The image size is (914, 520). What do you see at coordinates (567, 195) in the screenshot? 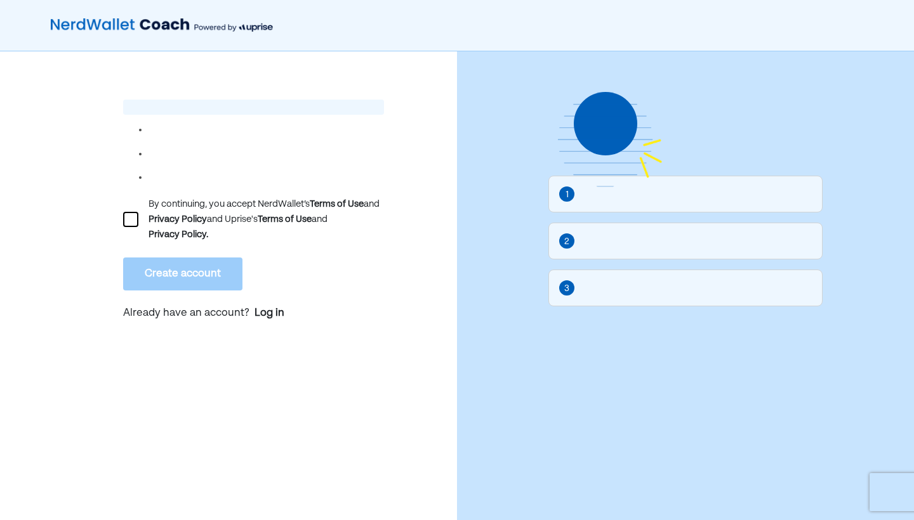
I see `div: 1` at bounding box center [567, 195].